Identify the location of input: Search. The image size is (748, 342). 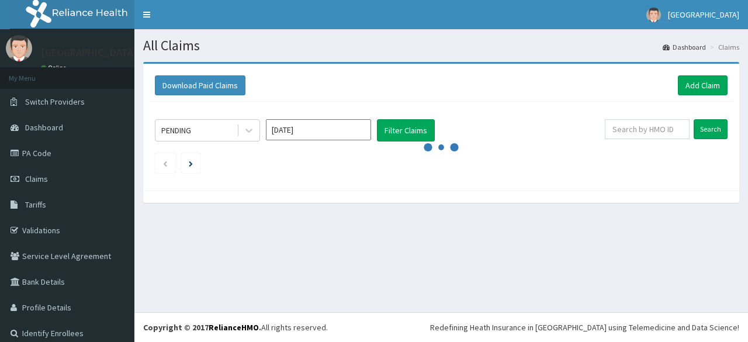
(710, 129).